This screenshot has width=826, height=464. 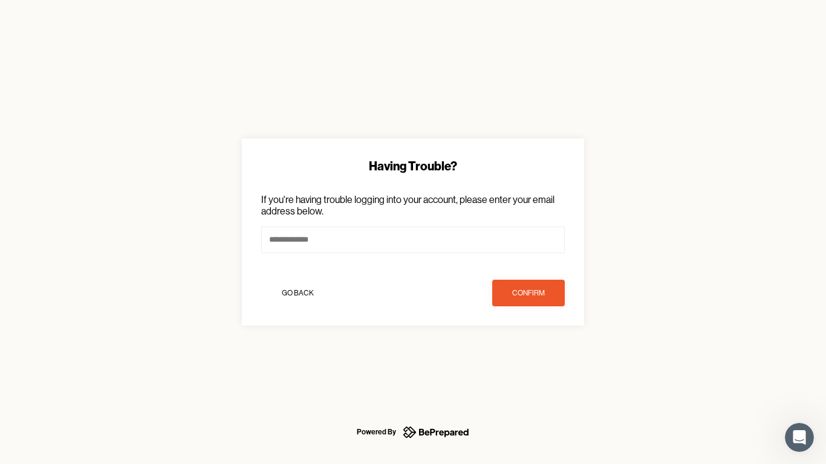 I want to click on button: confirm, so click(x=528, y=293).